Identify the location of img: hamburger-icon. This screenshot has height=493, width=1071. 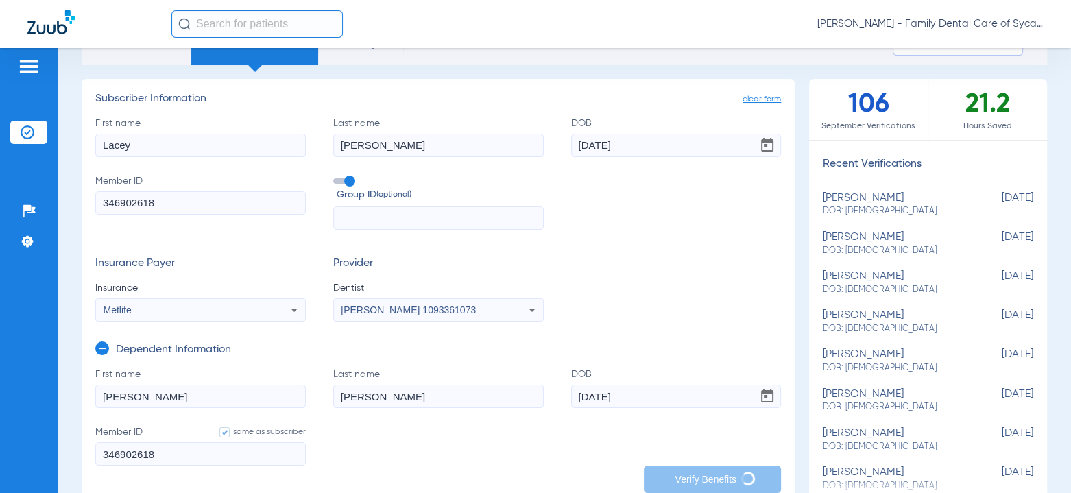
(29, 67).